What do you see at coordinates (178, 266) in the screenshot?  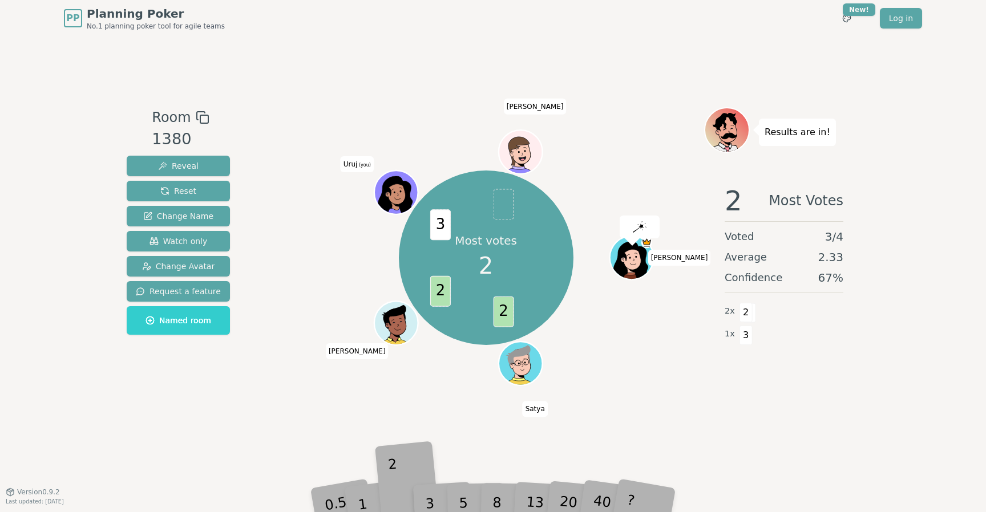 I see `button: Change Avatar` at bounding box center [178, 266].